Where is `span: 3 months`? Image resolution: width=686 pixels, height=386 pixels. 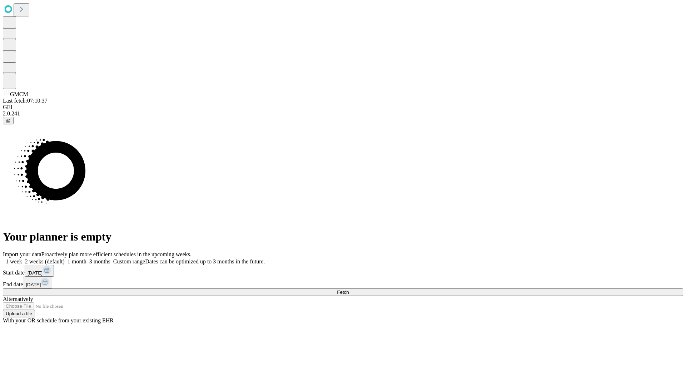
span: 3 months is located at coordinates (100, 261).